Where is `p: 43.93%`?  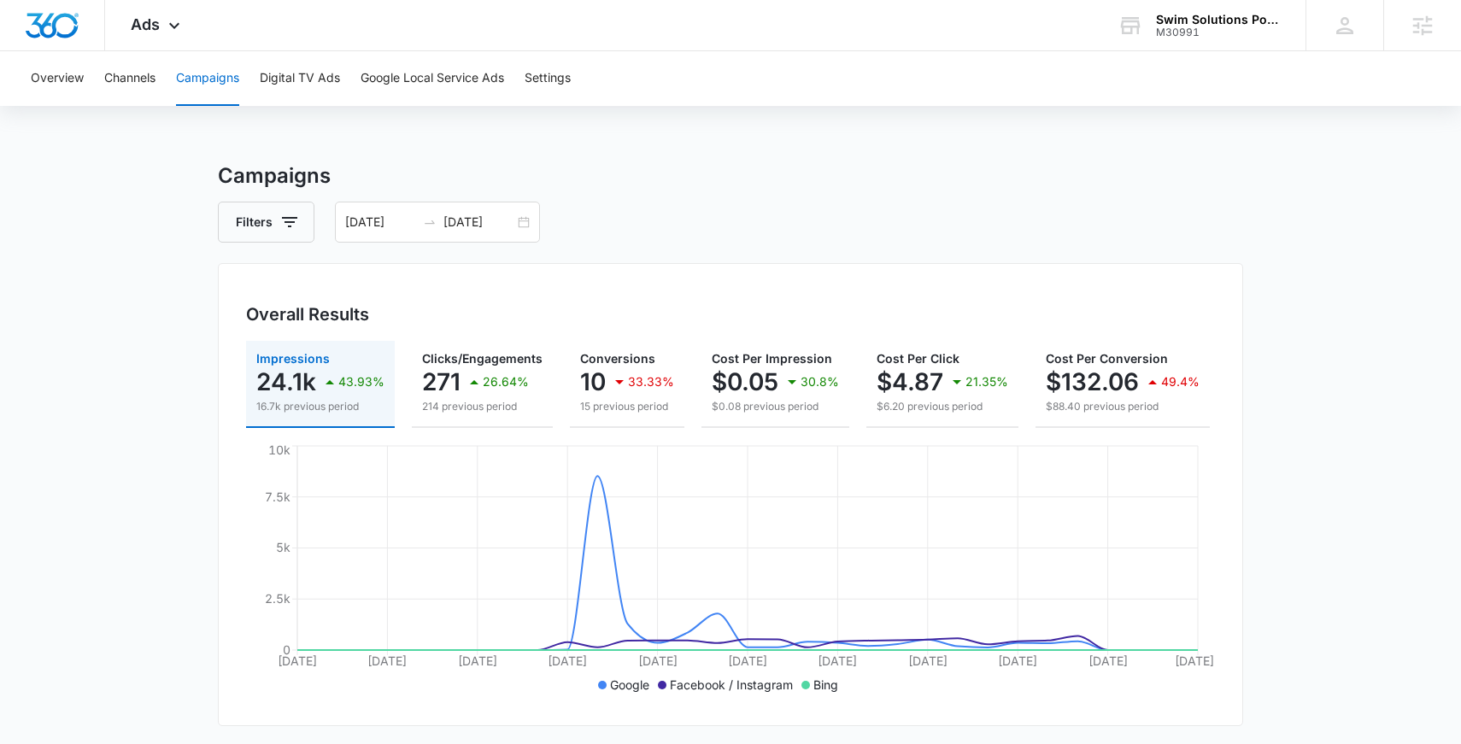 p: 43.93% is located at coordinates (362, 382).